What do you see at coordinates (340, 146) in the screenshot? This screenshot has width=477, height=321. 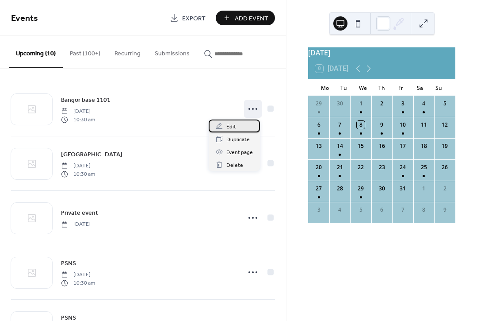 I see `div: 14` at bounding box center [340, 146].